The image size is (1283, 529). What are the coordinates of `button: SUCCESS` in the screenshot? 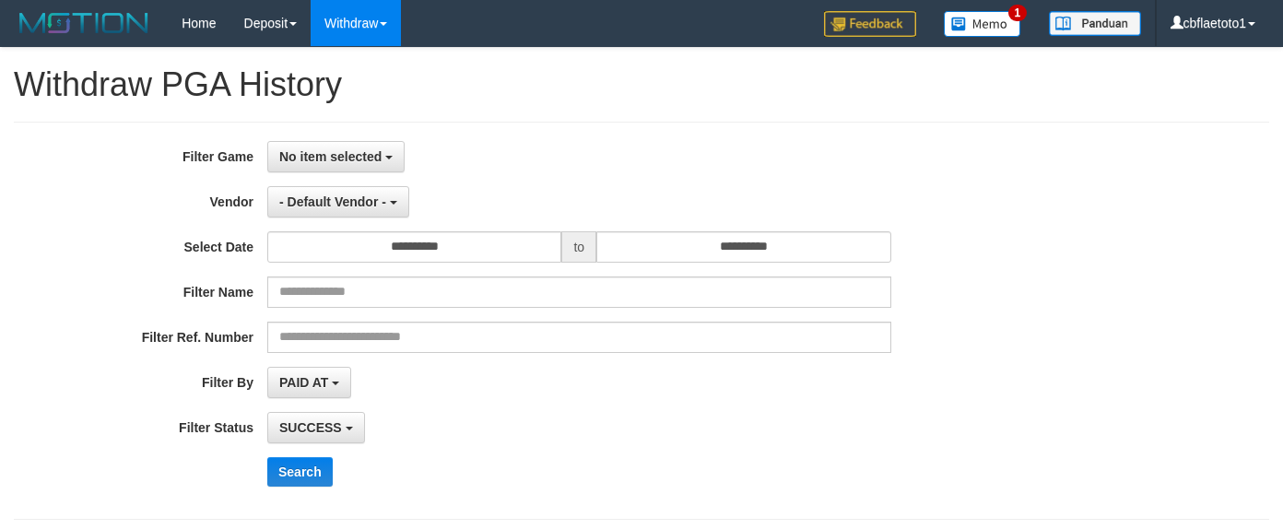 It's located at (316, 428).